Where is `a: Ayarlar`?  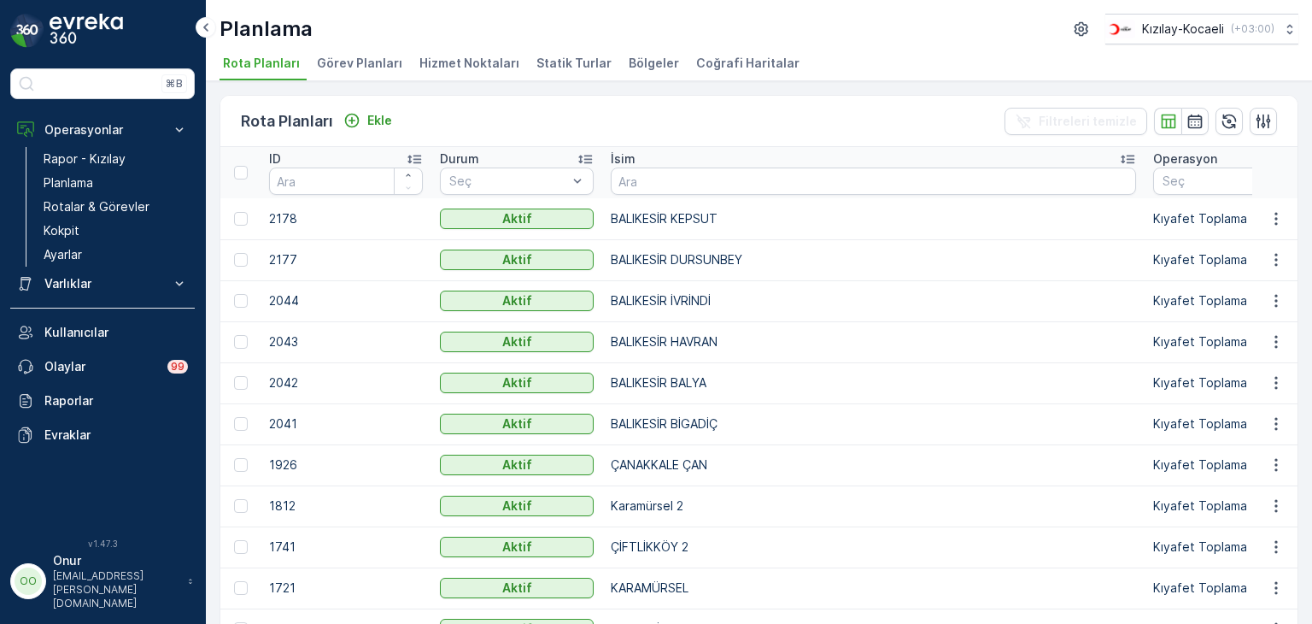 a: Ayarlar is located at coordinates (115, 255).